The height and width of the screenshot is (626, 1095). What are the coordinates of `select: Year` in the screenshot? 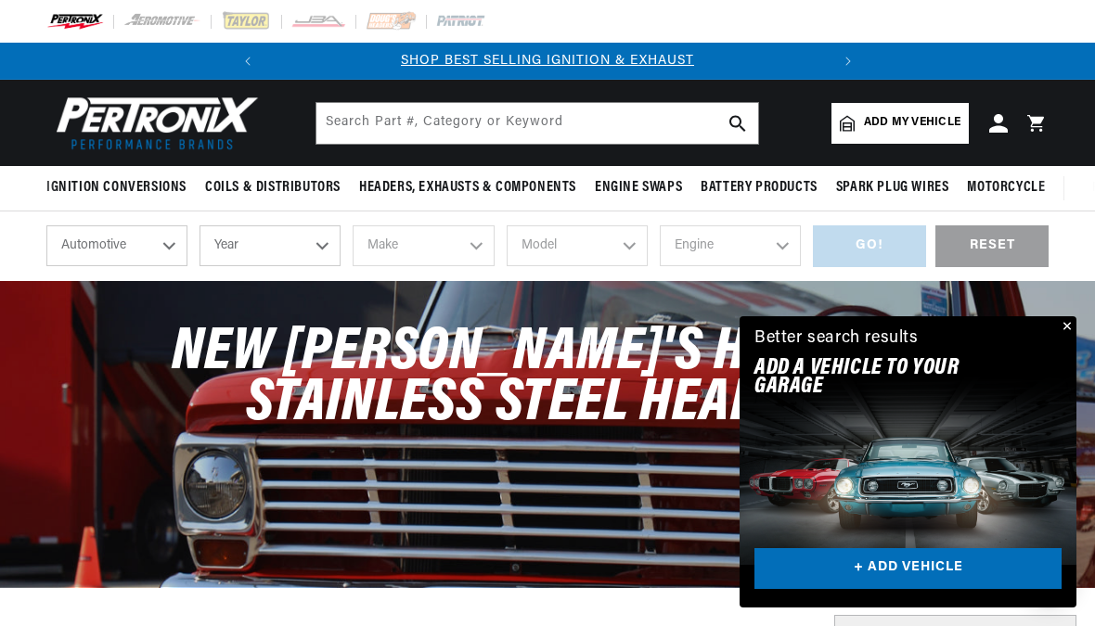 It's located at (270, 246).